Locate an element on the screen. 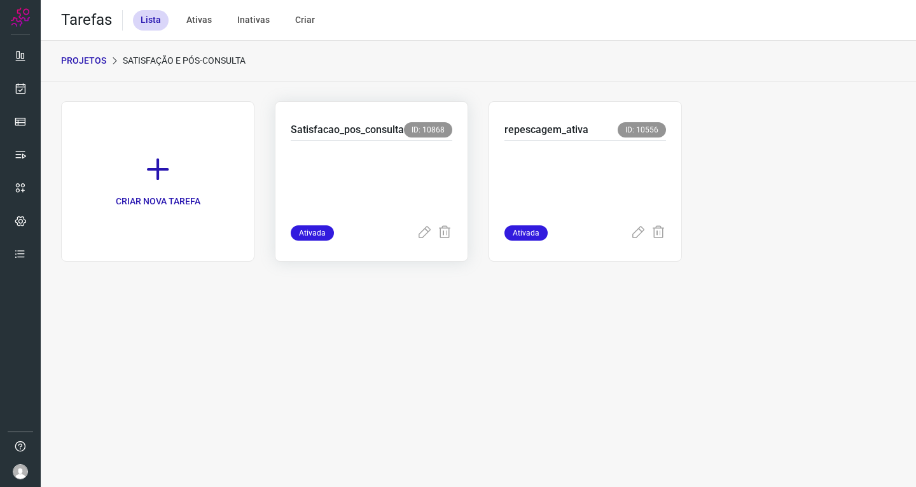 The height and width of the screenshot is (487, 916). img: avatar-user-boy.jpg is located at coordinates (20, 471).